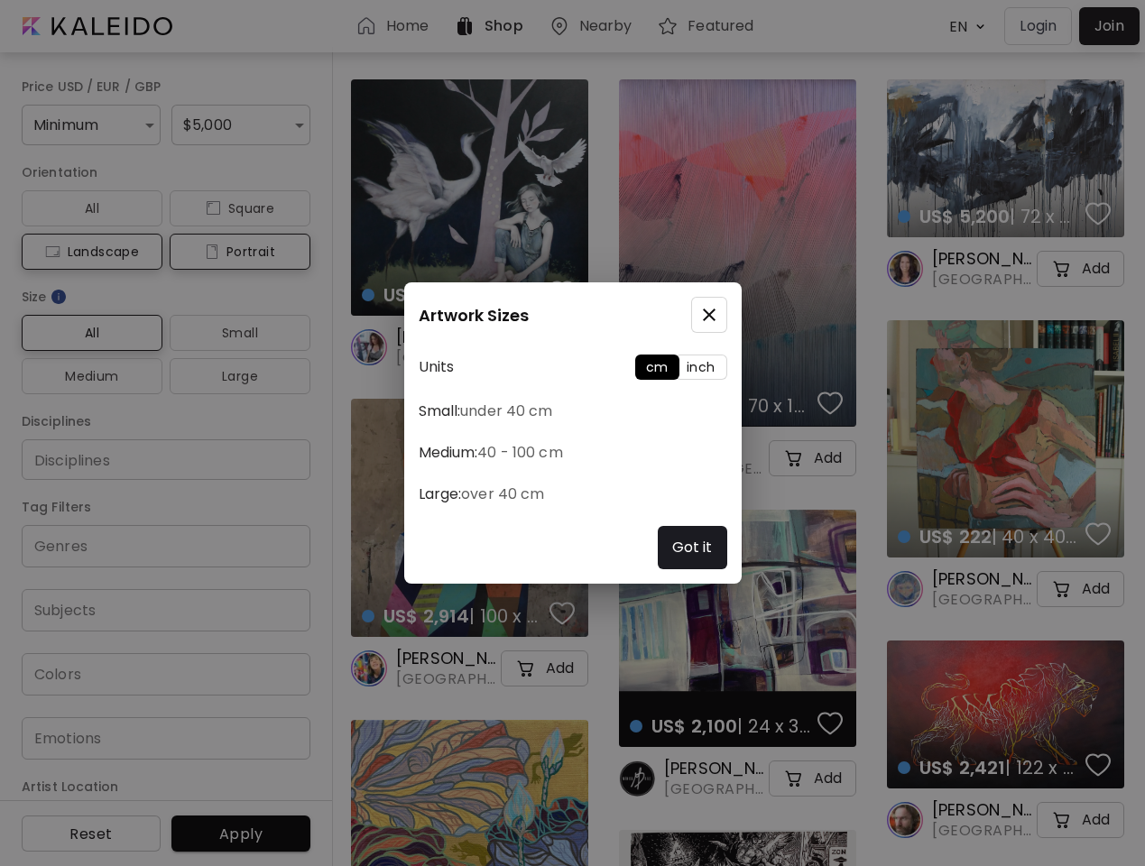  What do you see at coordinates (573, 453) in the screenshot?
I see `h6: Medium:` at bounding box center [573, 453].